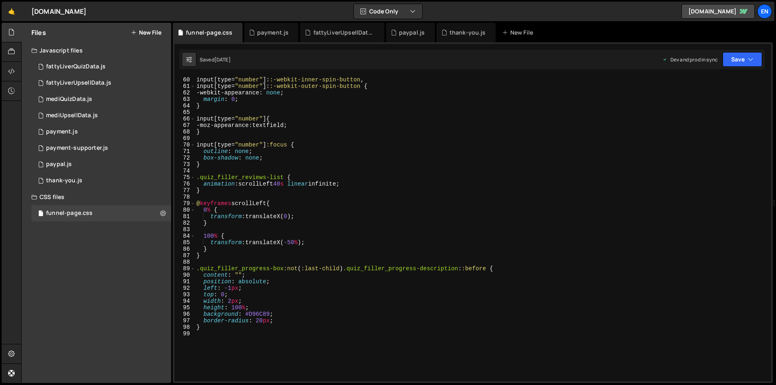 This screenshot has height=385, width=776. What do you see at coordinates (185, 217) in the screenshot?
I see `div: 81` at bounding box center [185, 217].